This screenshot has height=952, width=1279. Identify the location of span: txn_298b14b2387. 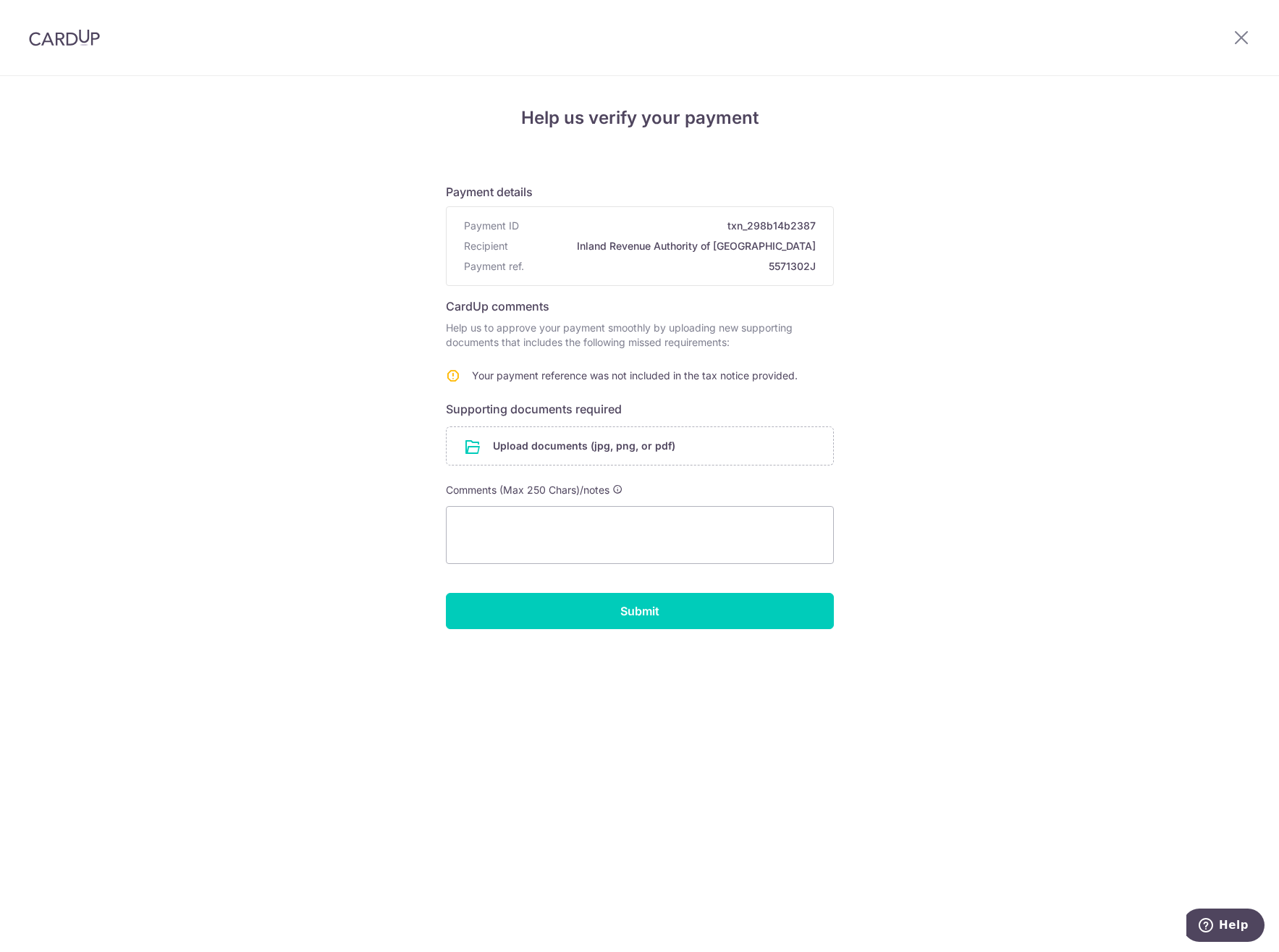
(670, 226).